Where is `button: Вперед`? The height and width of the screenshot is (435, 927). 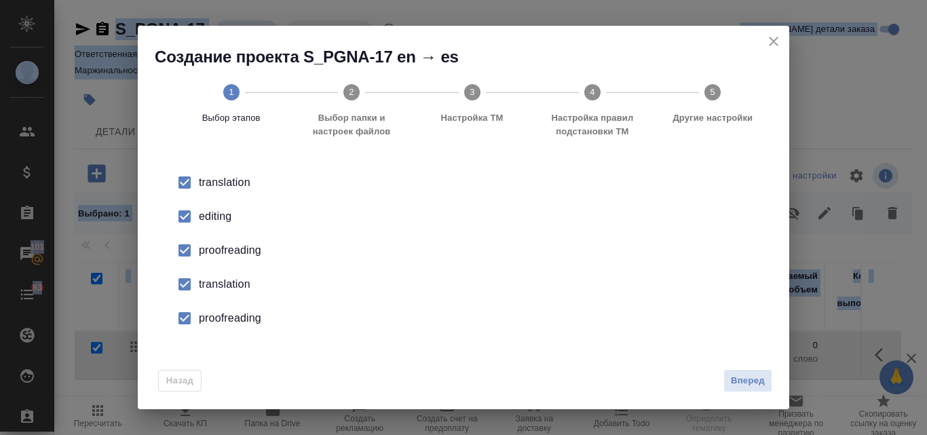 button: Вперед is located at coordinates (748, 381).